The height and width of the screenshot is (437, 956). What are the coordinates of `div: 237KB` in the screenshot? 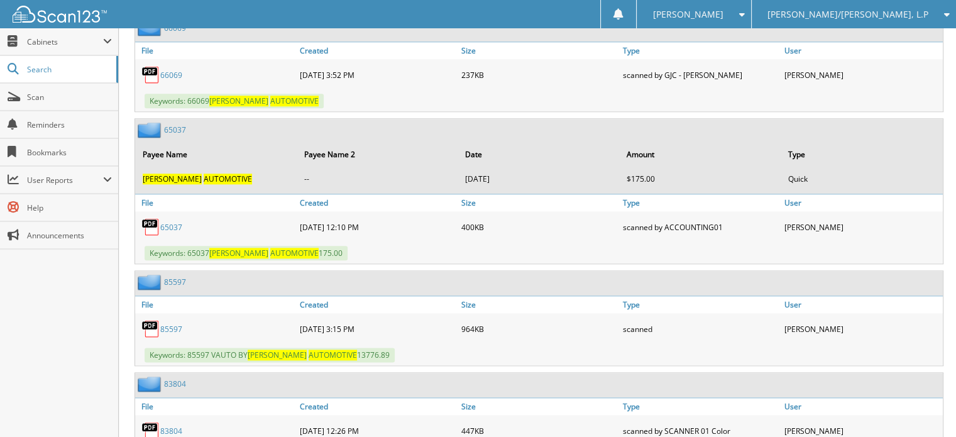 It's located at (539, 75).